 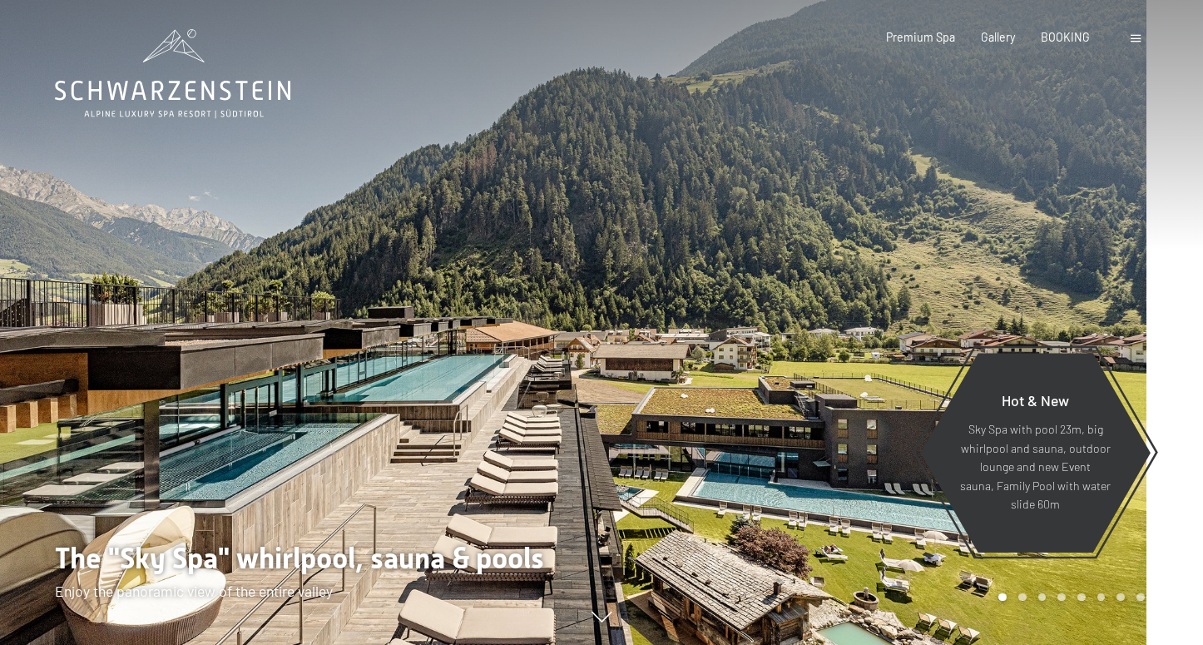 I want to click on p: Sky Spa with pool 23m, big whirlpool and sauna, outdoor lounge and new Event sauna, Family Pool w..., so click(x=1035, y=467).